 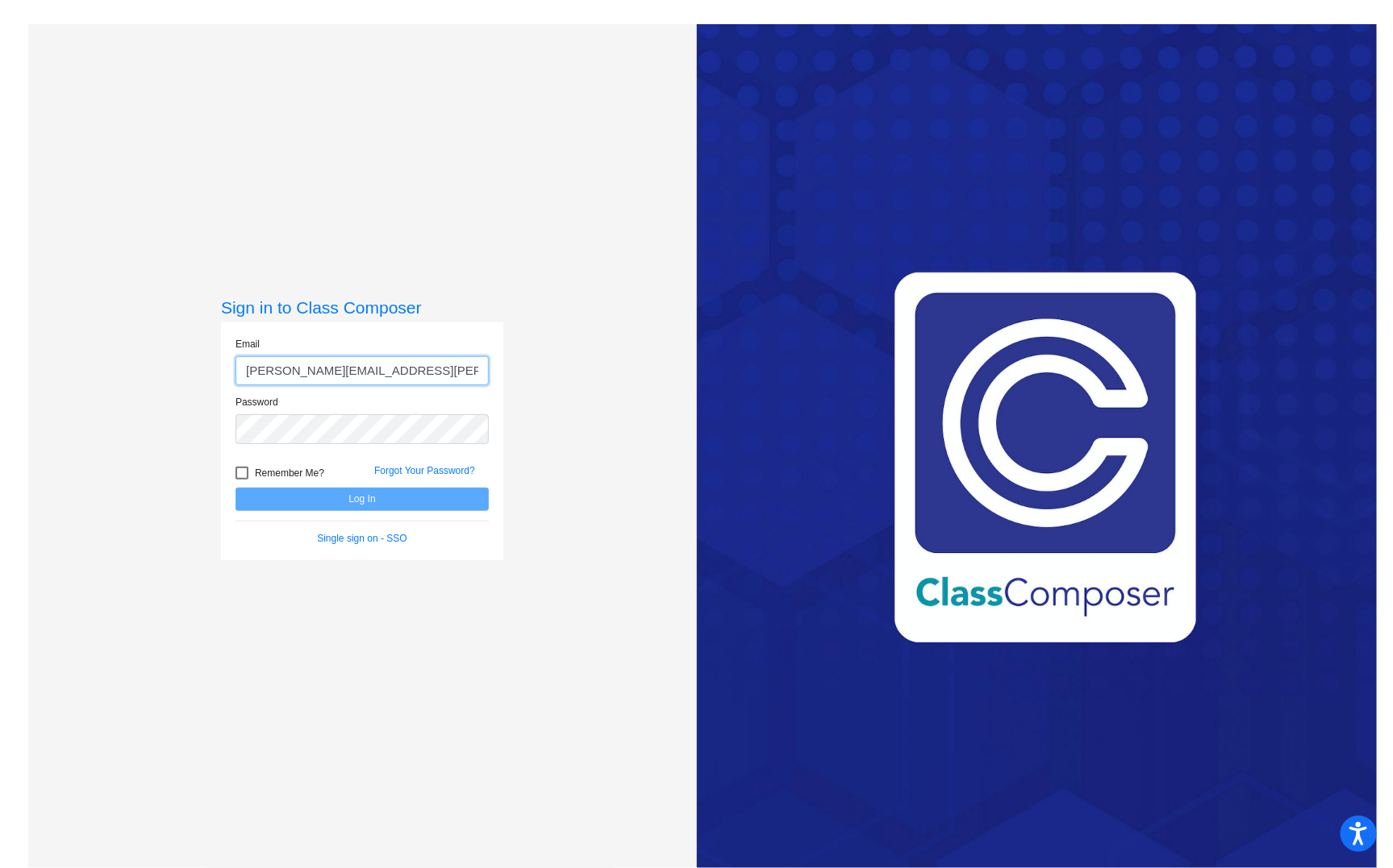 I want to click on h3: Sign in to Class Composer, so click(x=362, y=307).